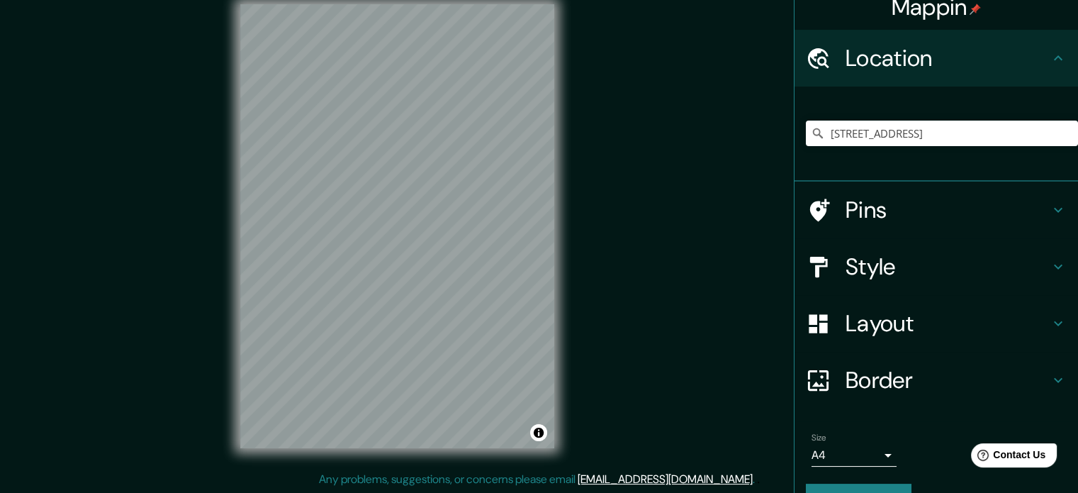 The image size is (1078, 493). I want to click on div: Pins, so click(936, 210).